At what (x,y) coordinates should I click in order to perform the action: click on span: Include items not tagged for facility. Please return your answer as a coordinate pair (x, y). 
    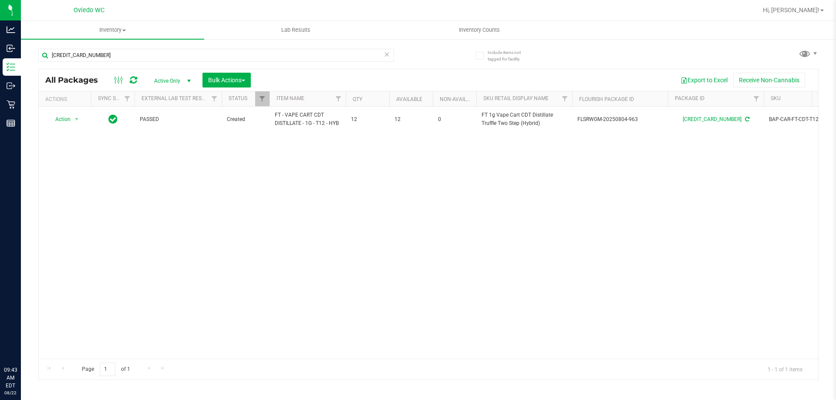
    Looking at the image, I should click on (510, 56).